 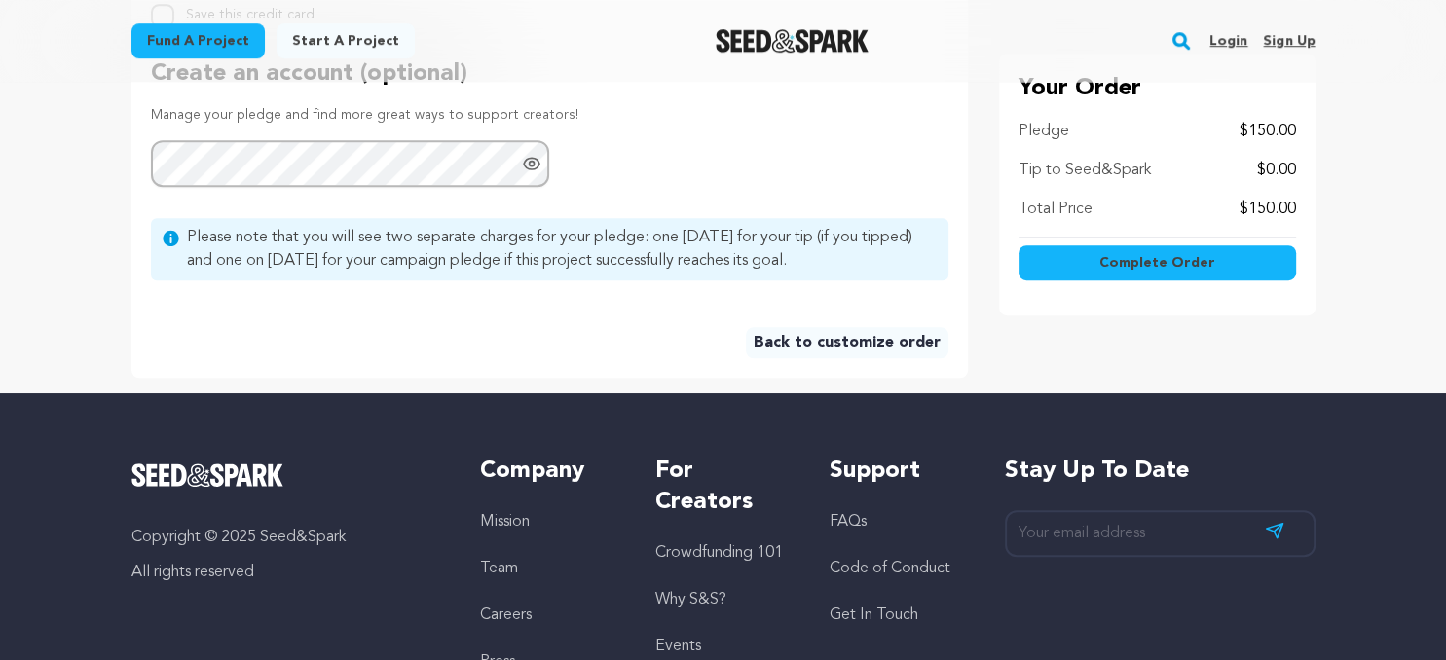 I want to click on h5: Stay up to date, so click(x=1160, y=471).